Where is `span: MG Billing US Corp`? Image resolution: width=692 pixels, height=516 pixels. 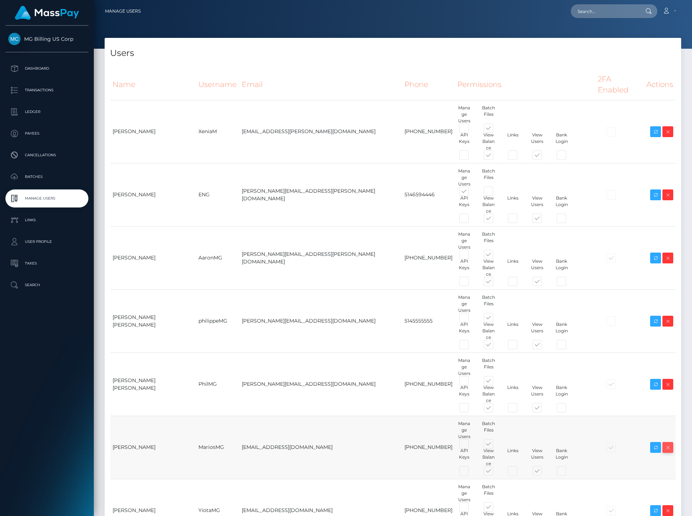 span: MG Billing US Corp is located at coordinates (47, 39).